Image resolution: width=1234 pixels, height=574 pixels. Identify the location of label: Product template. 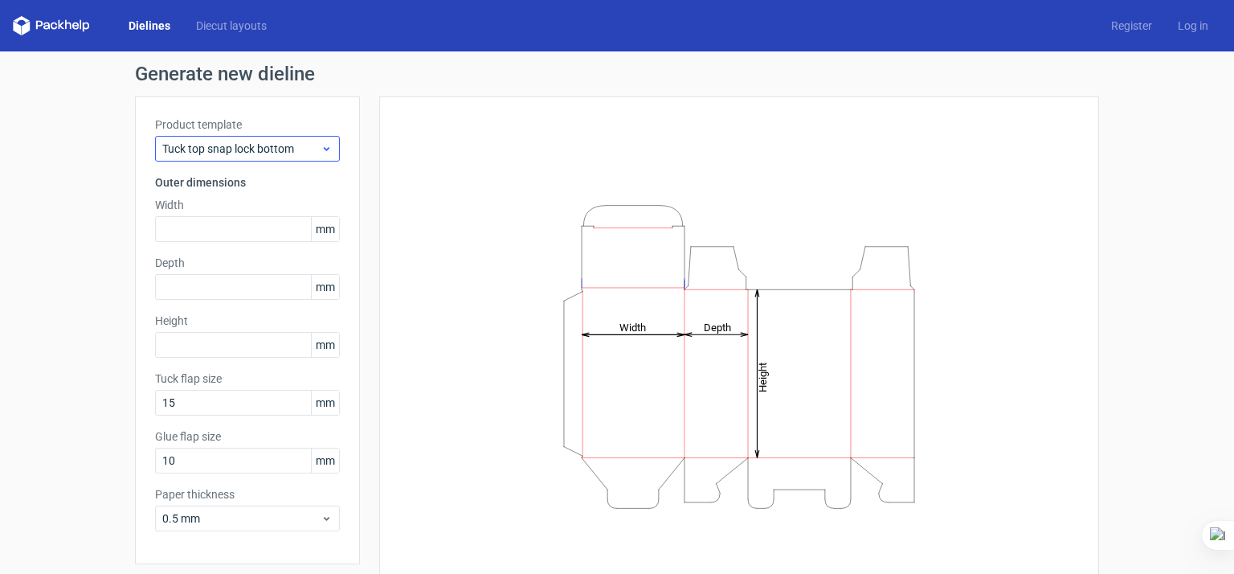
(248, 125).